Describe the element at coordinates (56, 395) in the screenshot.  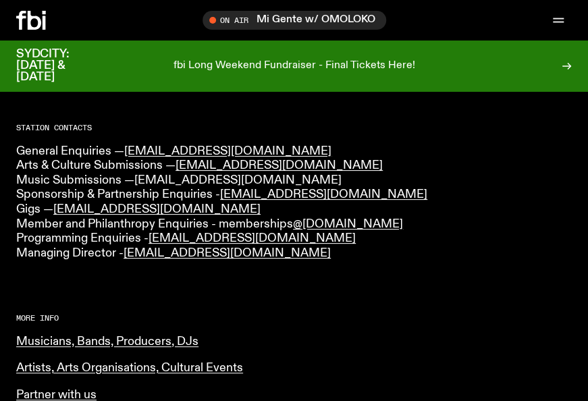
I see `a: Partner with us` at that location.